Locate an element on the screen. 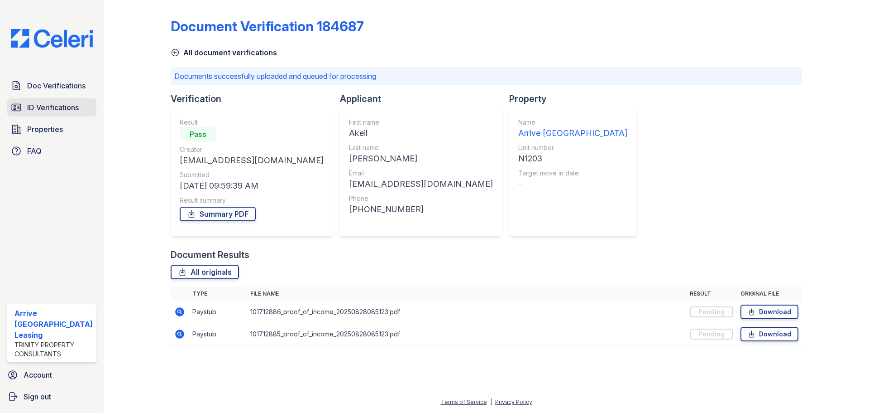 This screenshot has height=413, width=869. div: Verification is located at coordinates (255, 99).